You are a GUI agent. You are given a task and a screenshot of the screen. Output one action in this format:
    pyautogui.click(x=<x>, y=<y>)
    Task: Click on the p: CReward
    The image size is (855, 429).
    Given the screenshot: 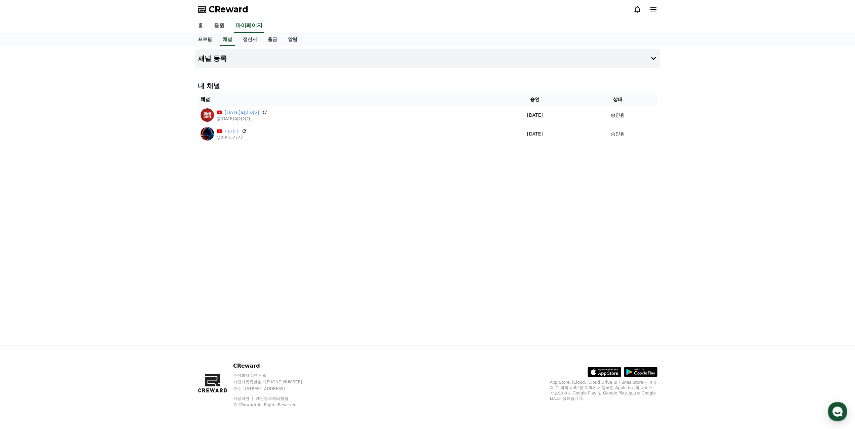 What is the action you would take?
    pyautogui.click(x=274, y=366)
    